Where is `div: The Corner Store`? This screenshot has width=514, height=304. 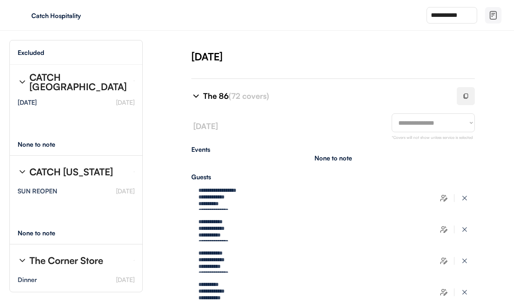 div: The Corner Store is located at coordinates (66, 260).